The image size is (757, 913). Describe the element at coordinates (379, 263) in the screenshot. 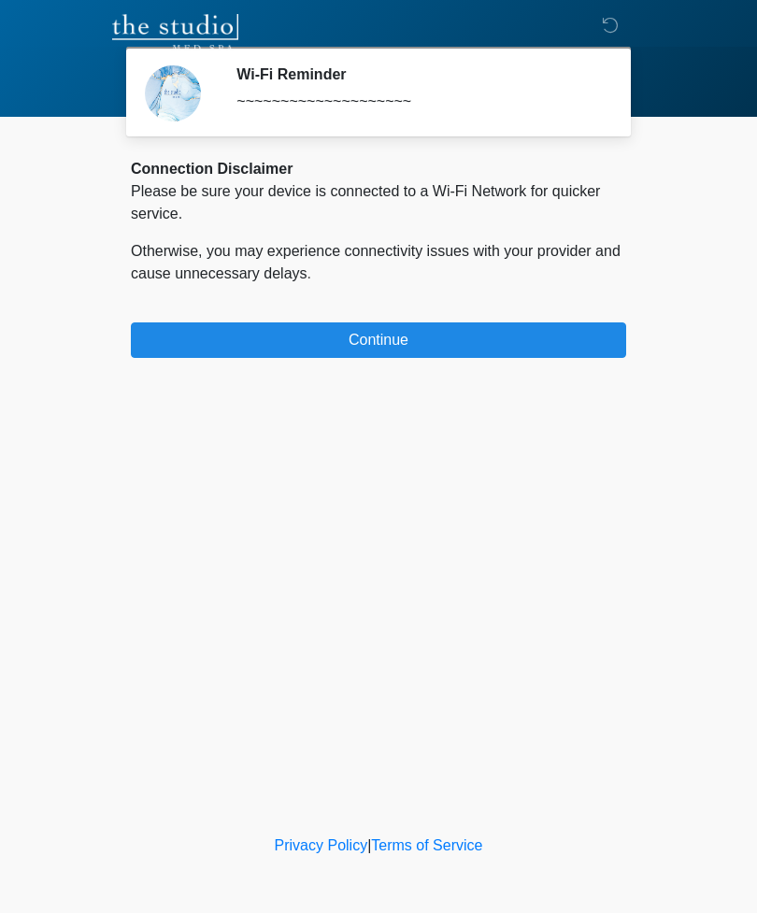

I see `p: Otherwise, you may experience connectivity issues with your provider and cause unnecessary delays` at that location.